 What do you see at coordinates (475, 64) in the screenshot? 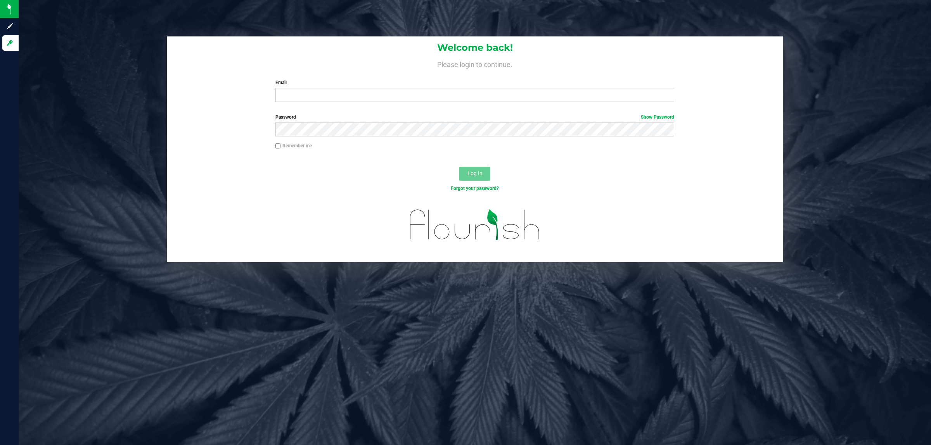
I see `h4: Please login to continue.` at bounding box center [475, 64].